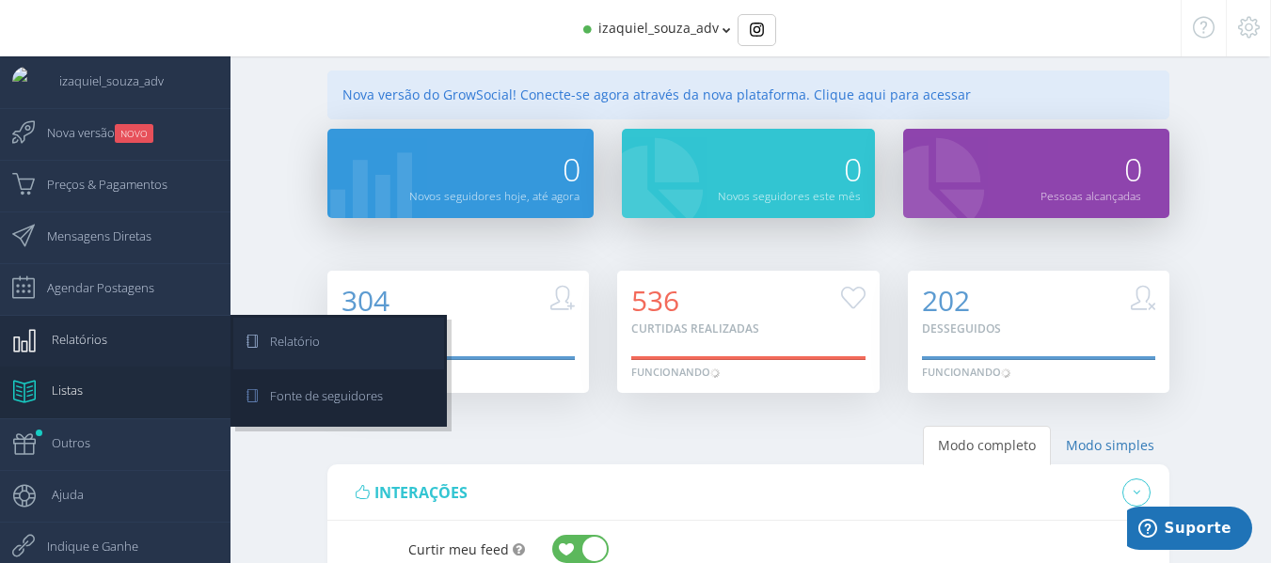 The width and height of the screenshot is (1271, 563). Describe the element at coordinates (1090, 196) in the screenshot. I see `small: Pessoas alcançadas` at that location.